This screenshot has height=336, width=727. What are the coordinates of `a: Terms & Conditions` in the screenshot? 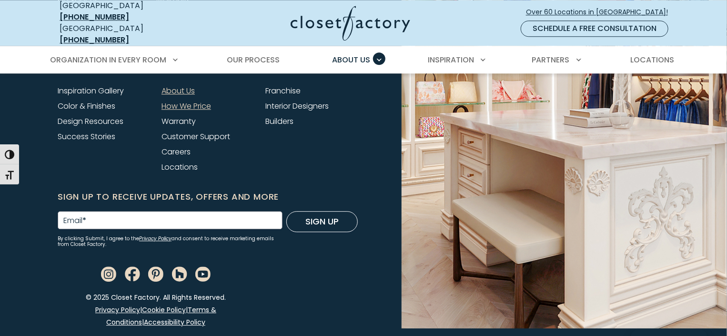 It's located at (161, 316).